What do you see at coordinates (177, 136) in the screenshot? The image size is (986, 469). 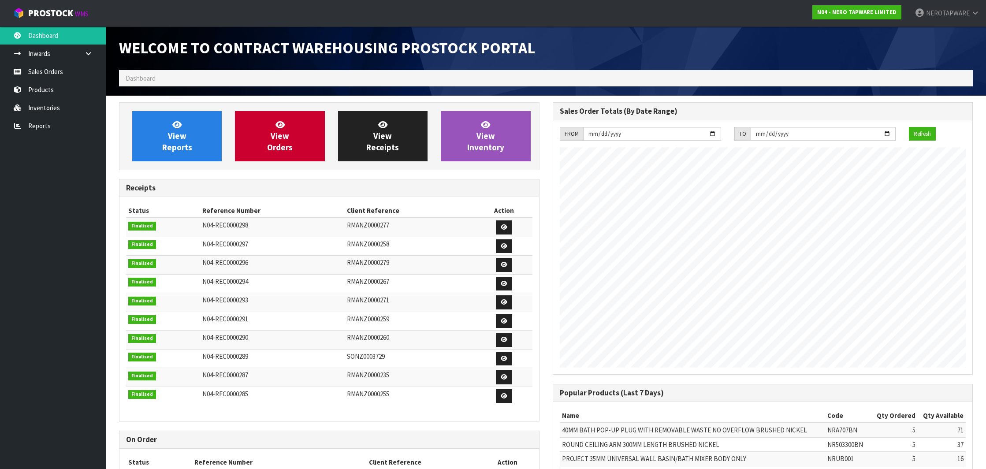 I see `span: View Reports` at bounding box center [177, 136].